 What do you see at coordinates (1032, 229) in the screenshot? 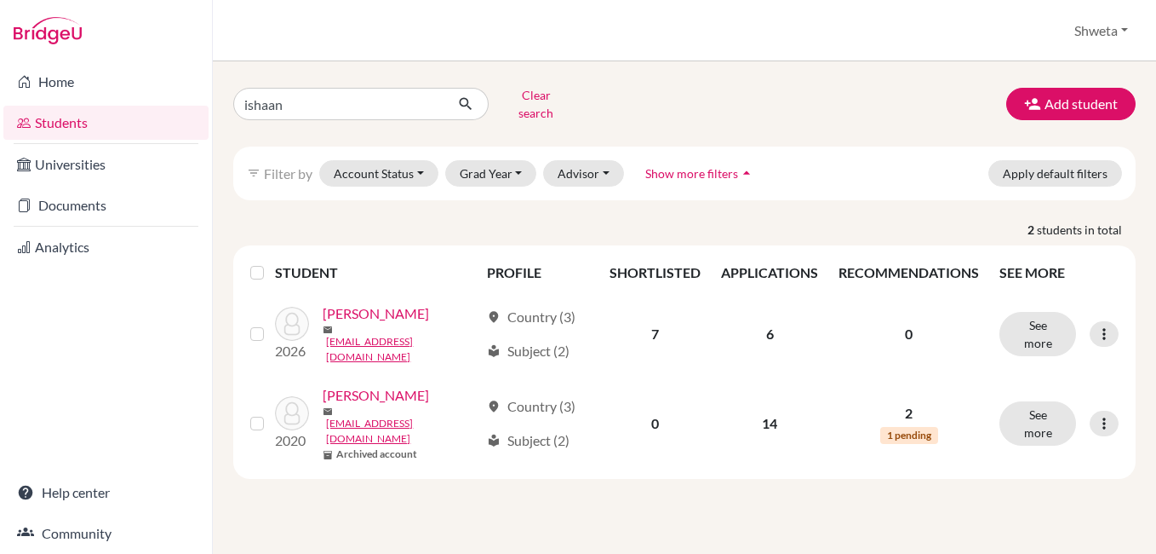
I see `strong: 2` at bounding box center [1032, 229].